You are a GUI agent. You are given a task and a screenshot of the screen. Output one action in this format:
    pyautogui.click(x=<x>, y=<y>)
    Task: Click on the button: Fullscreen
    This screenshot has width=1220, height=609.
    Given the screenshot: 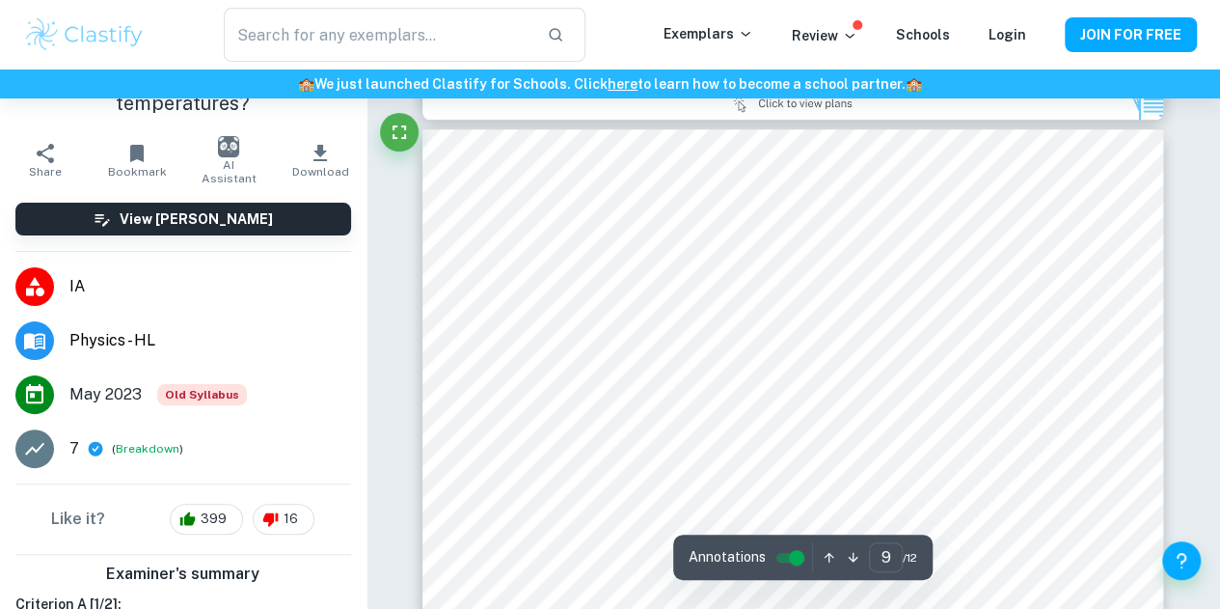 What is the action you would take?
    pyautogui.click(x=399, y=132)
    